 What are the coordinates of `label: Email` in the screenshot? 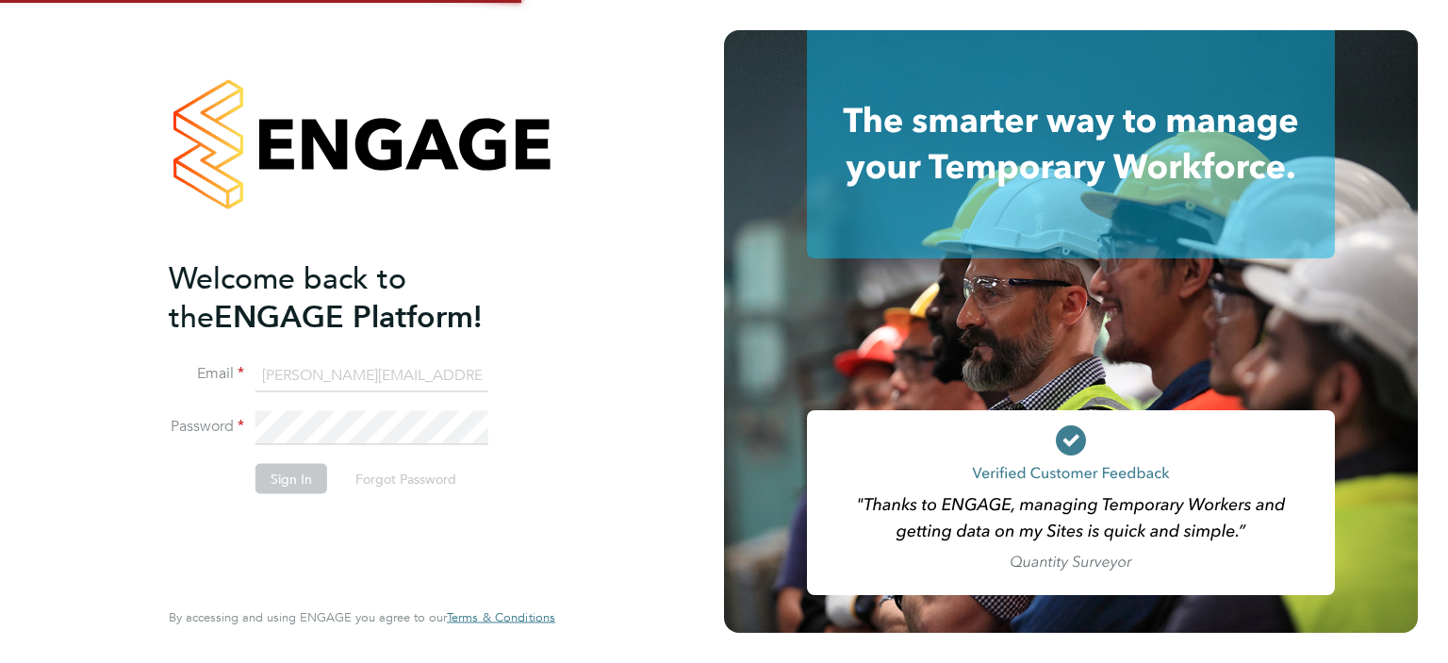 It's located at (206, 373).